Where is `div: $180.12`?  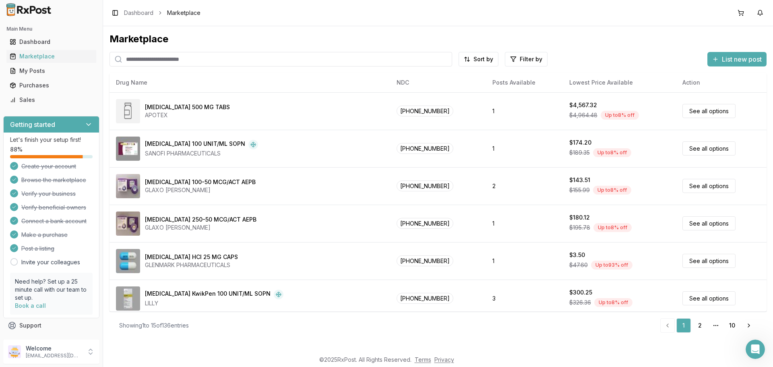
div: $180.12 is located at coordinates (579, 217).